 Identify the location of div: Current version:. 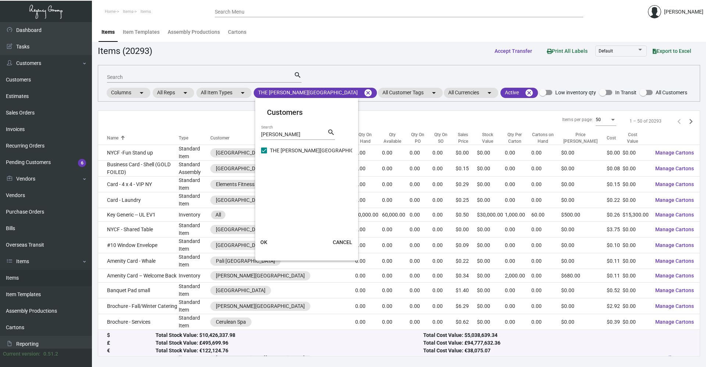
(22, 354).